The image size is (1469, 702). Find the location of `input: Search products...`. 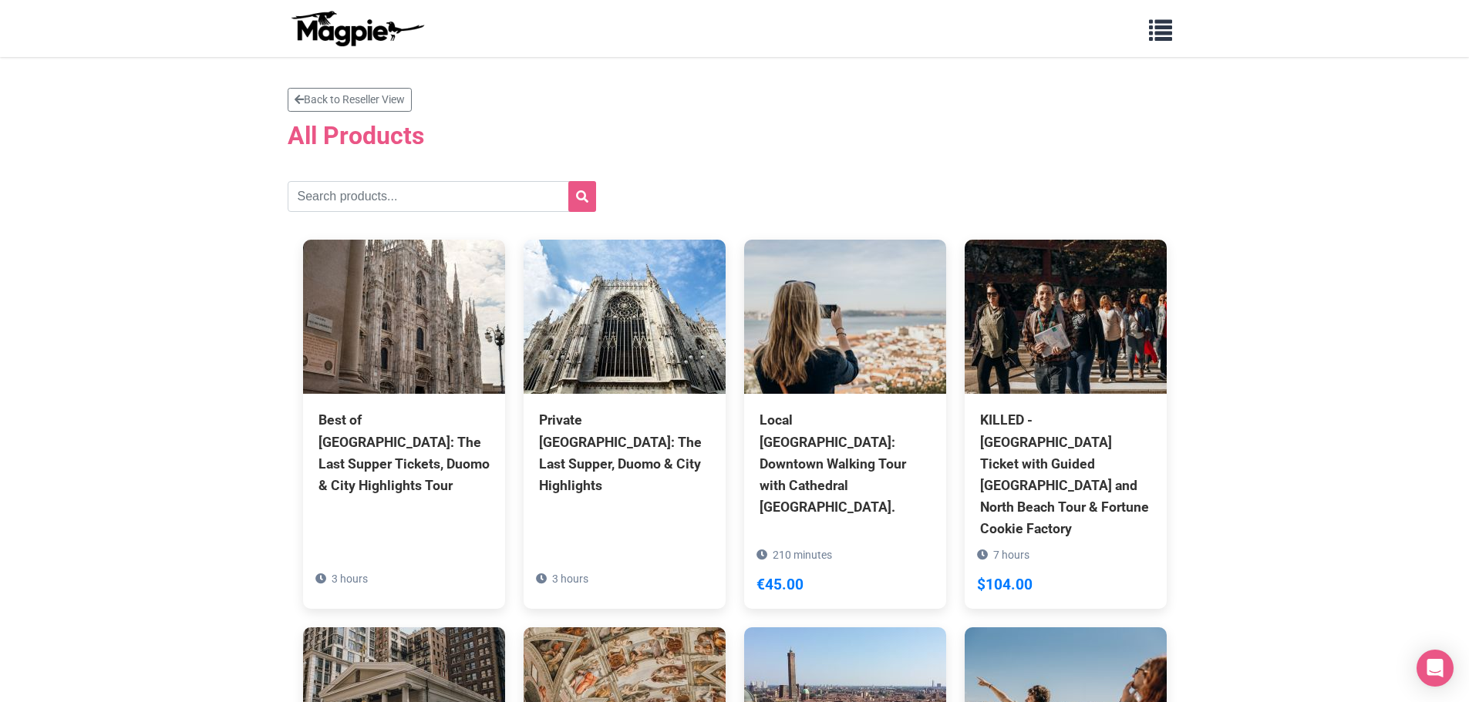

input: Search products... is located at coordinates (442, 197).